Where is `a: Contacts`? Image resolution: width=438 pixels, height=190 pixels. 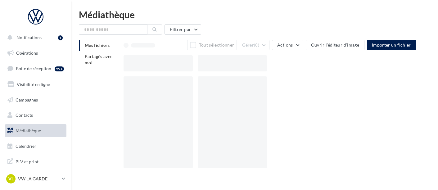 a: Contacts is located at coordinates (36, 115).